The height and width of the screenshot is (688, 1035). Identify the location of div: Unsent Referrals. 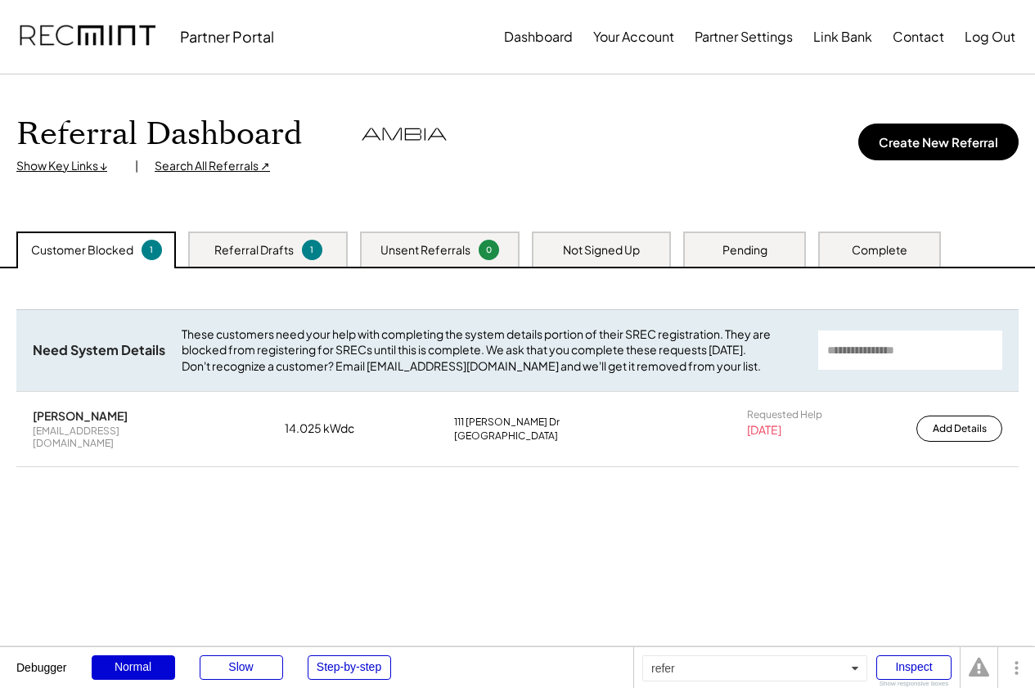
(425, 250).